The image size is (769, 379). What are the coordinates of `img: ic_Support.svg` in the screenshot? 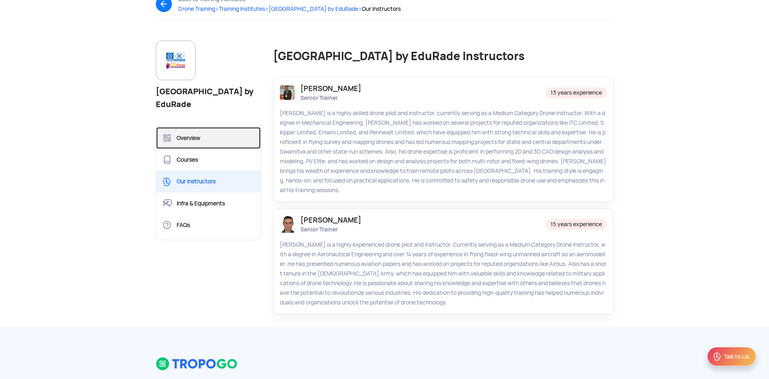 It's located at (717, 357).